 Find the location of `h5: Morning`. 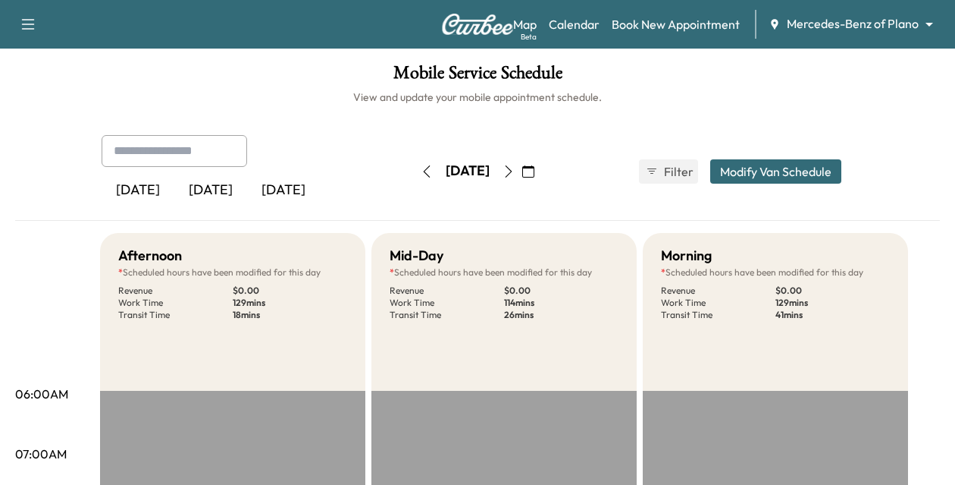

h5: Morning is located at coordinates (686, 256).